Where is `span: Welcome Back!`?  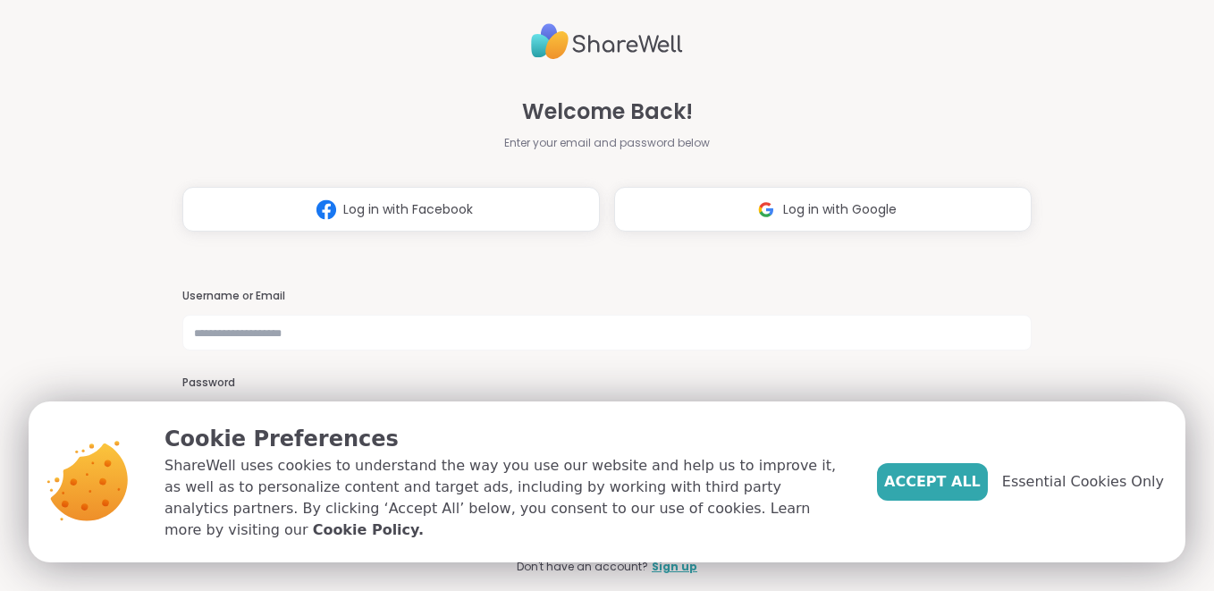 span: Welcome Back! is located at coordinates (607, 112).